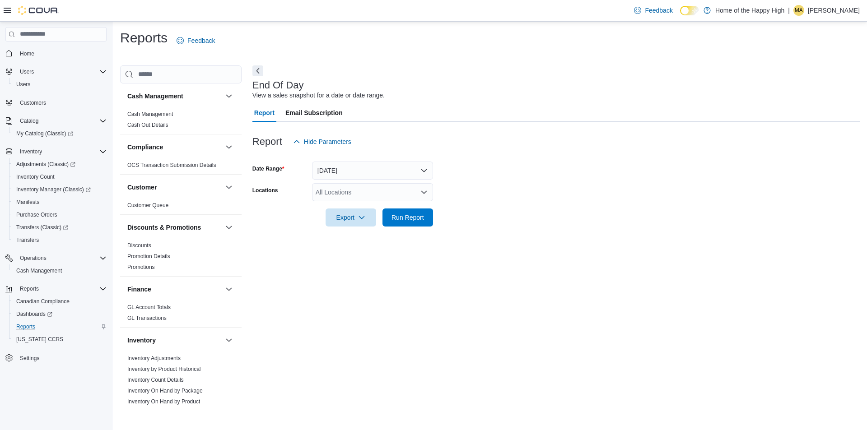 Image resolution: width=867 pixels, height=430 pixels. I want to click on a: OCS Transaction Submission Details, so click(172, 165).